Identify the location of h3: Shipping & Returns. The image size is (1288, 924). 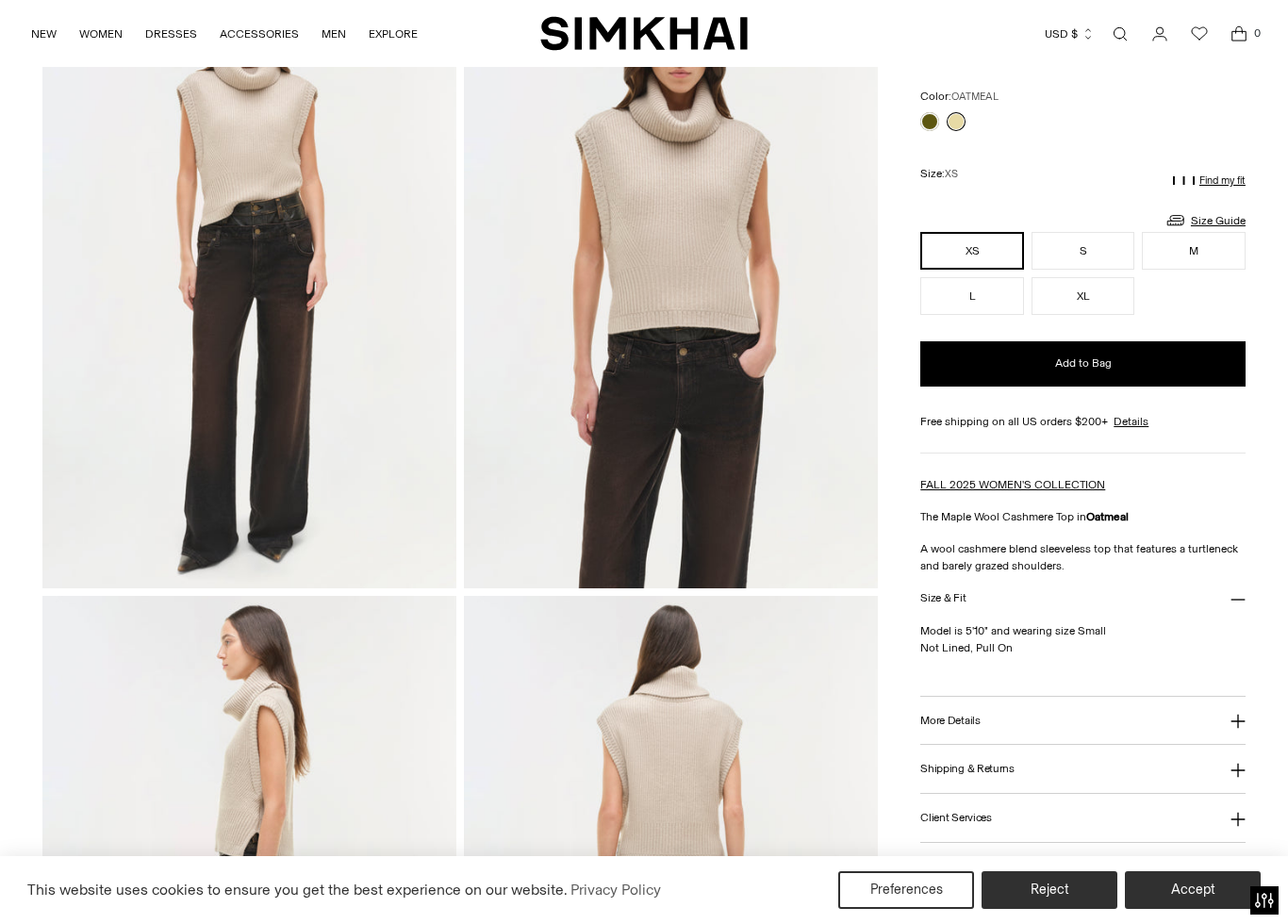
(967, 769).